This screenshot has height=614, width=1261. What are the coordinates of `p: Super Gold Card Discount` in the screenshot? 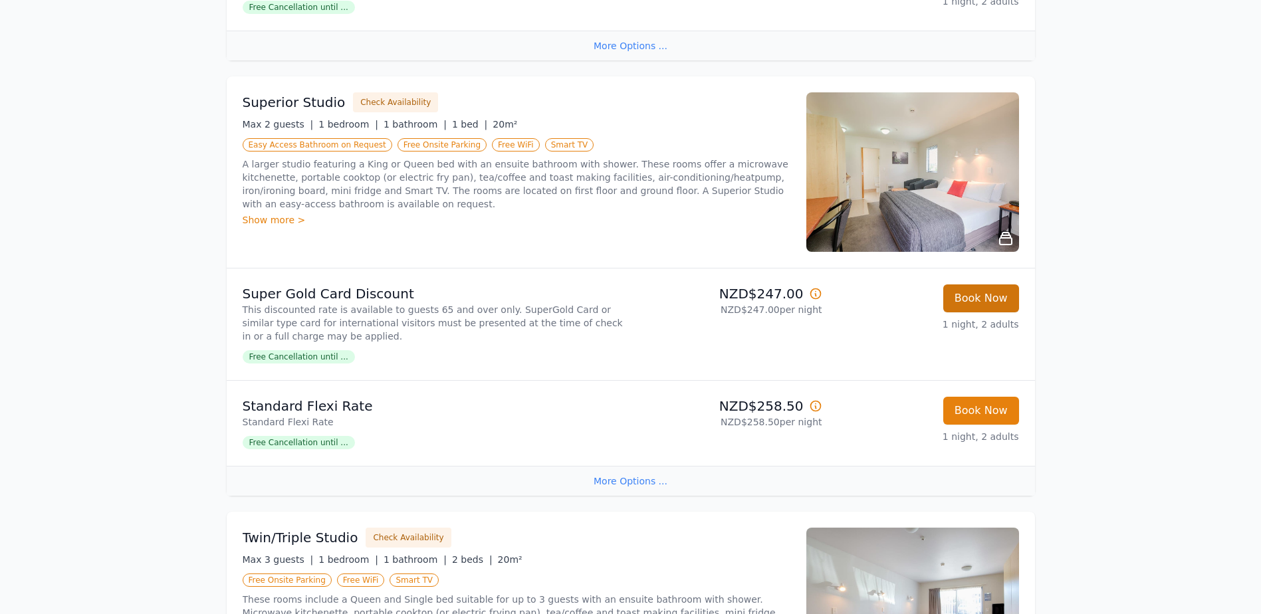 It's located at (434, 294).